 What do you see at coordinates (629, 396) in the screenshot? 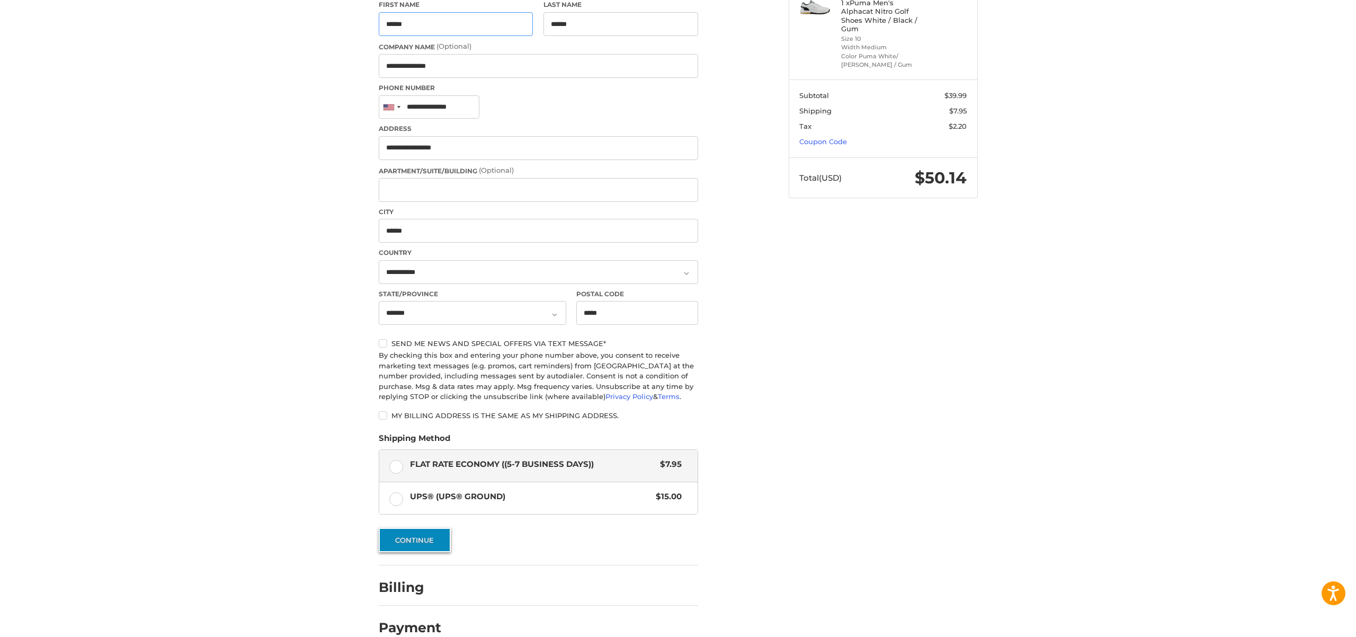
I see `a: Privacy Policy` at bounding box center [629, 396].